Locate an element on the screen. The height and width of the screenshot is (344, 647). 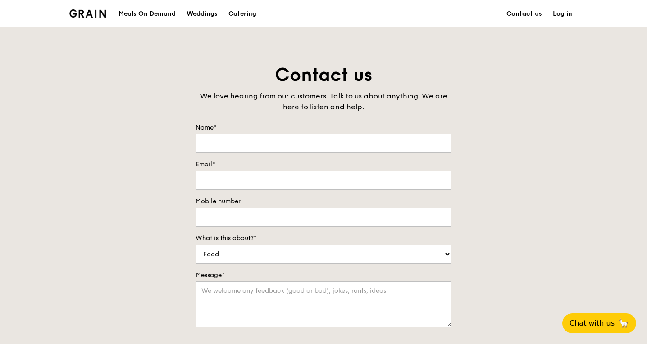
h1: Contact us is located at coordinates (323, 75).